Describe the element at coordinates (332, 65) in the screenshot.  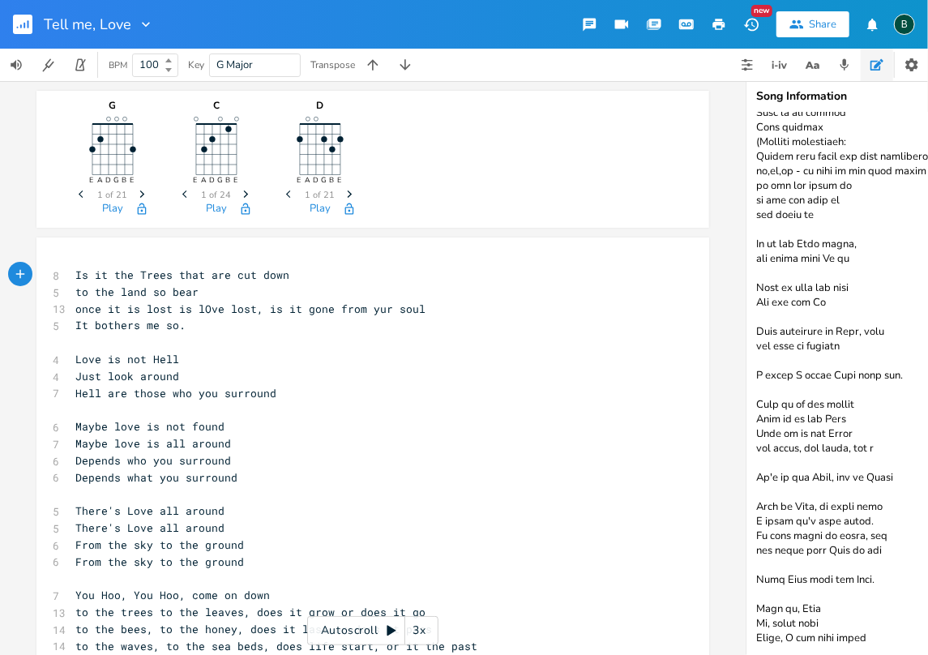
I see `div: Transpose` at that location.